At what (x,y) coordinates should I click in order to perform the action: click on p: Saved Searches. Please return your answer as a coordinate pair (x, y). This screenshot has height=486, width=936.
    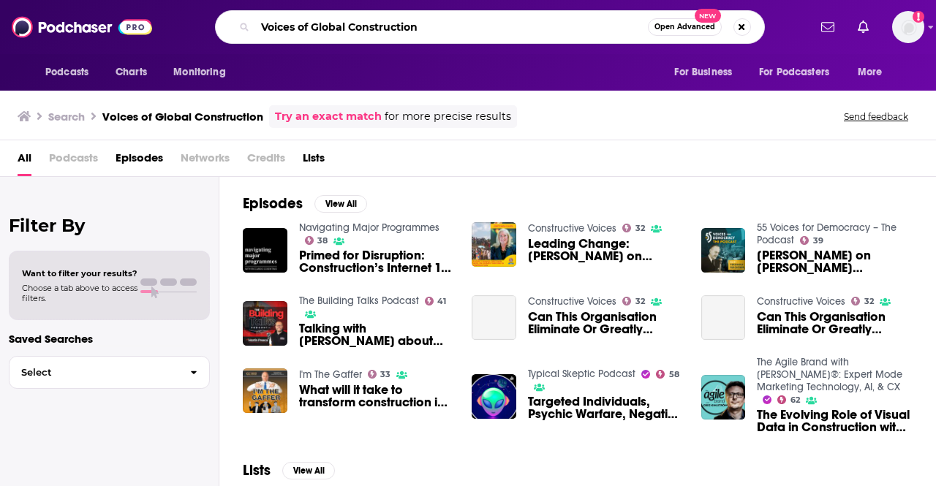
    Looking at the image, I should click on (109, 339).